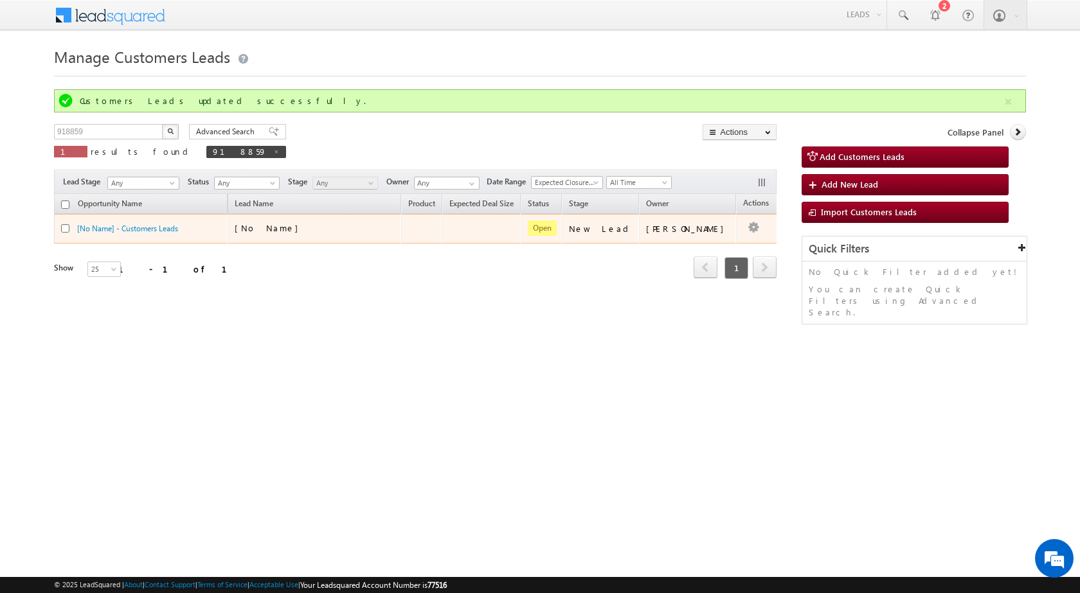 Image resolution: width=1080 pixels, height=593 pixels. I want to click on a: Terms of Service, so click(222, 584).